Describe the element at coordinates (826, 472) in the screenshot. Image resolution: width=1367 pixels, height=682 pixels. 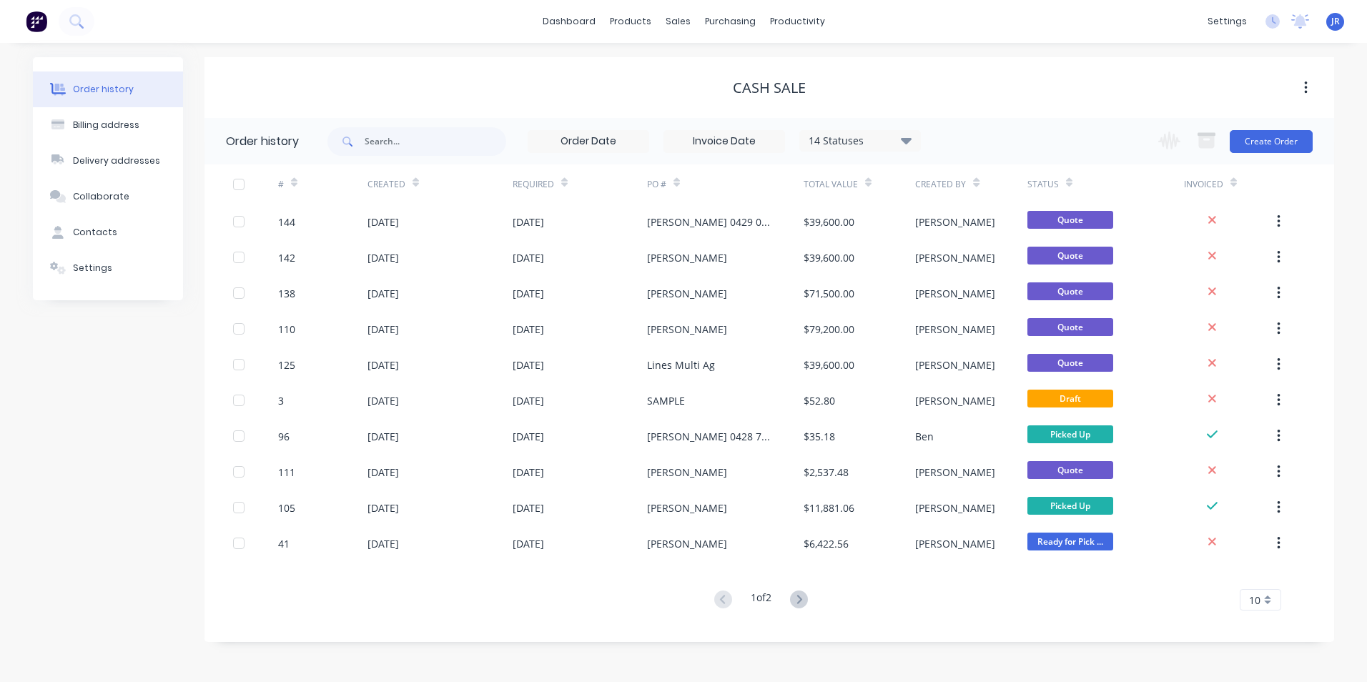
I see `div: $2,537.48` at that location.